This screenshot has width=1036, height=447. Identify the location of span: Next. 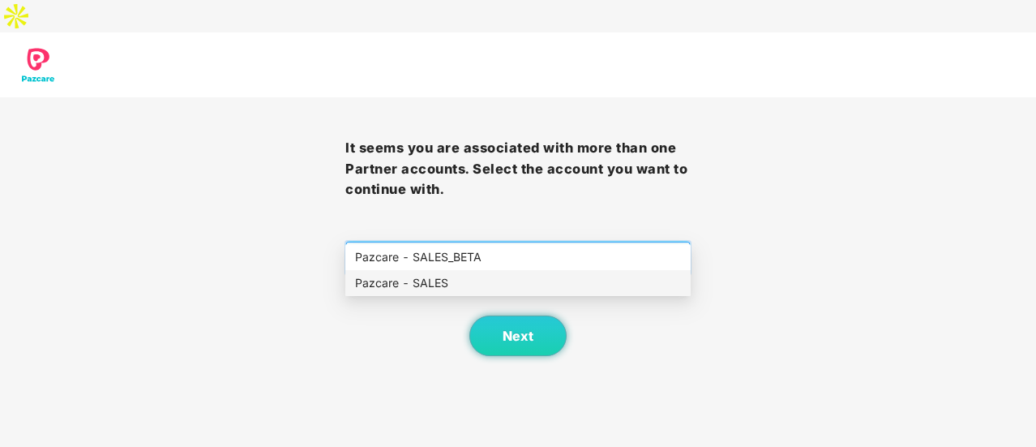
(518, 336).